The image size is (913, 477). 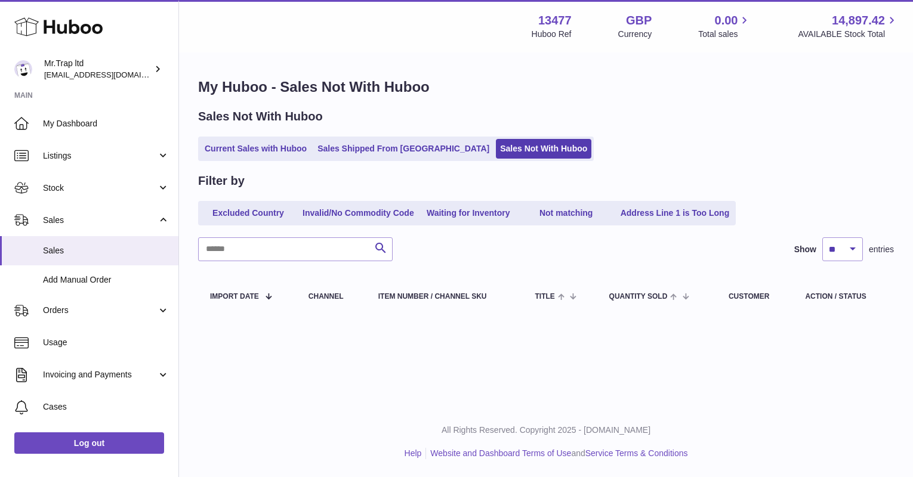 What do you see at coordinates (755, 297) in the screenshot?
I see `div: Customer` at bounding box center [755, 297].